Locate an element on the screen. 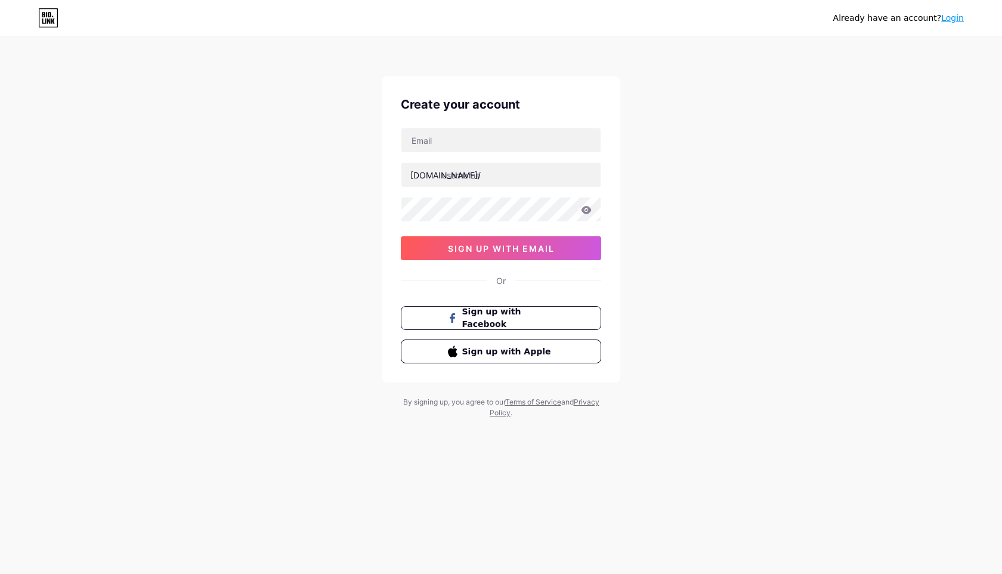  button: Sign up with Facebook is located at coordinates (501, 318).